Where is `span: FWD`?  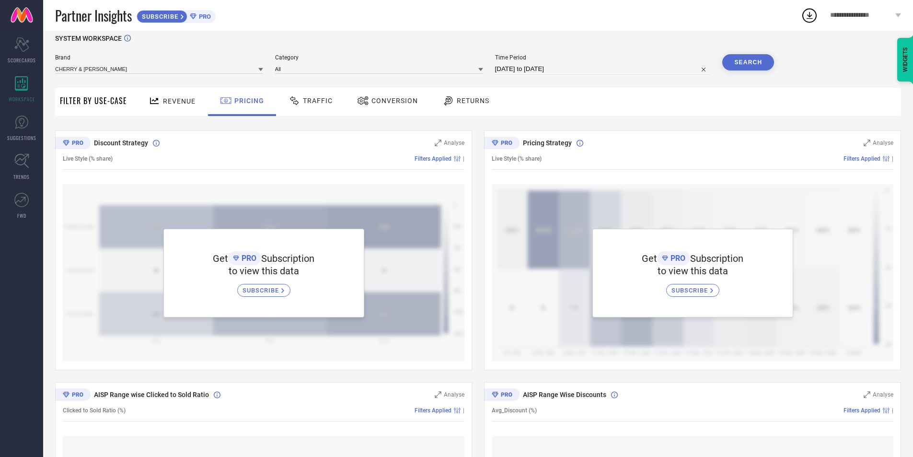
span: FWD is located at coordinates (22, 215).